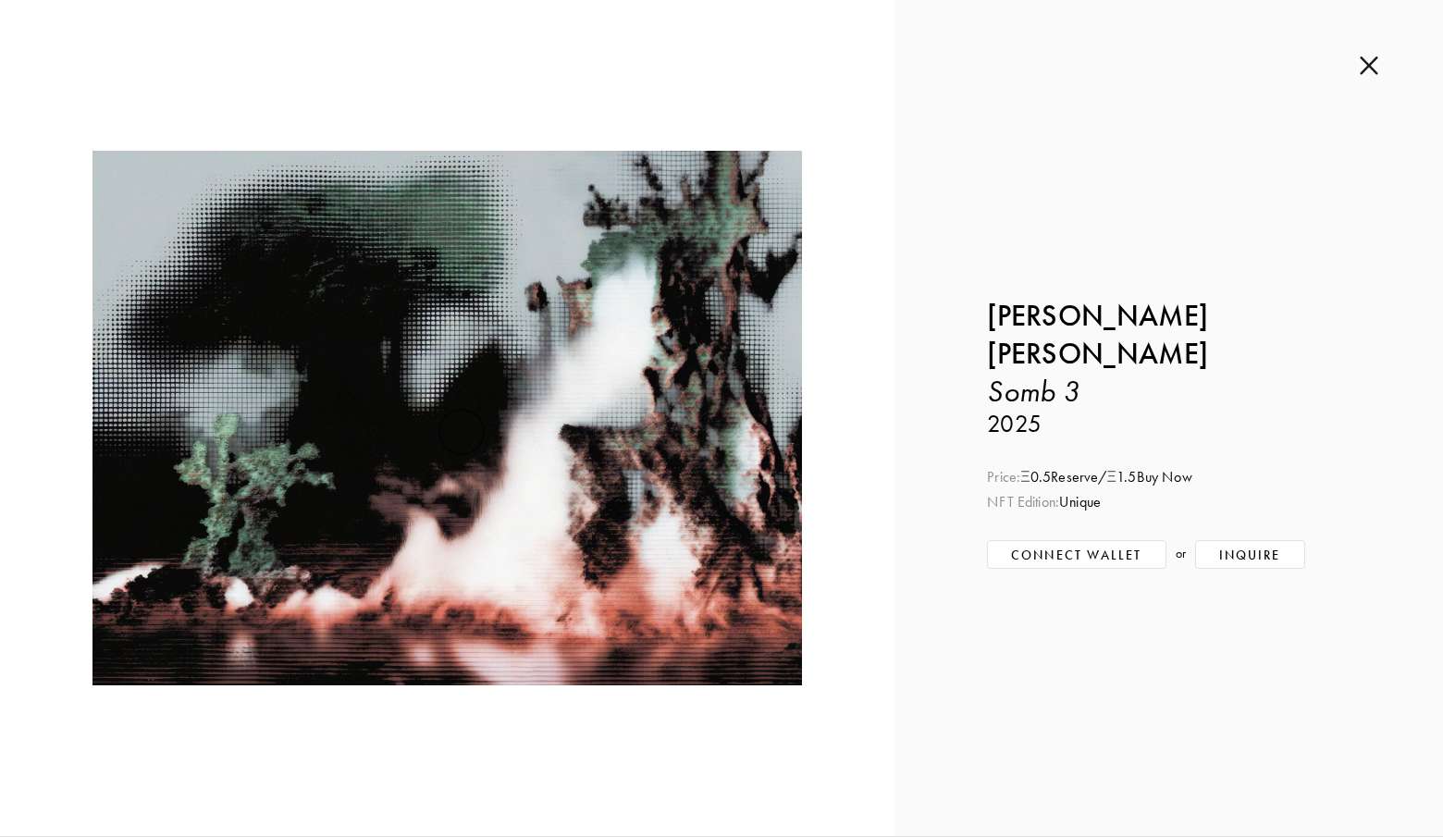 The width and height of the screenshot is (1443, 837). What do you see at coordinates (1169, 502) in the screenshot?
I see `div: Unique` at bounding box center [1169, 502].